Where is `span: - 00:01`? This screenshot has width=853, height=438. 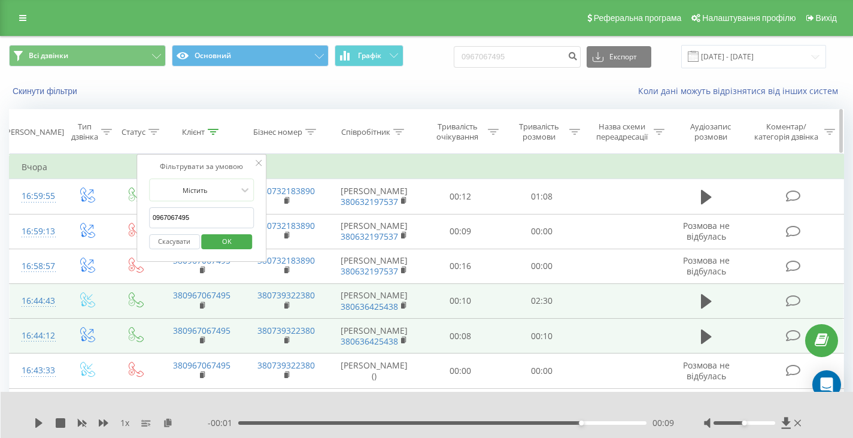
span: - 00:01 is located at coordinates (223, 423).